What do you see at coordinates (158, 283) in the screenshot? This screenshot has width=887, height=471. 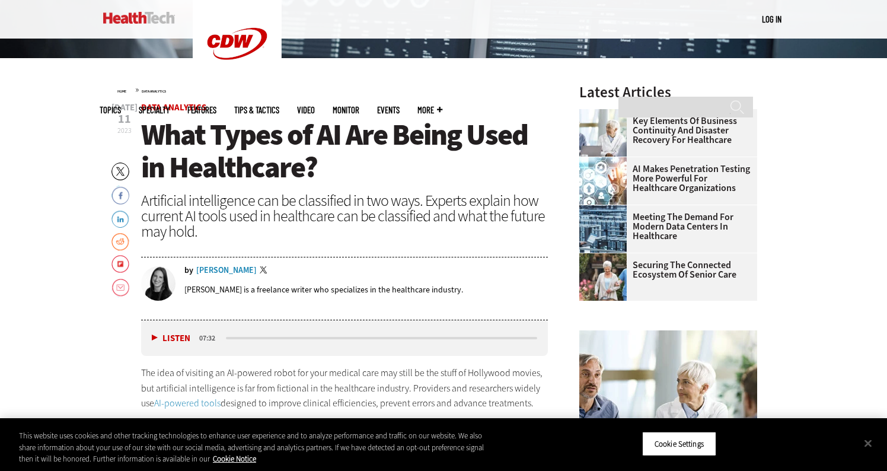 I see `img: Erin Laviola` at bounding box center [158, 283].